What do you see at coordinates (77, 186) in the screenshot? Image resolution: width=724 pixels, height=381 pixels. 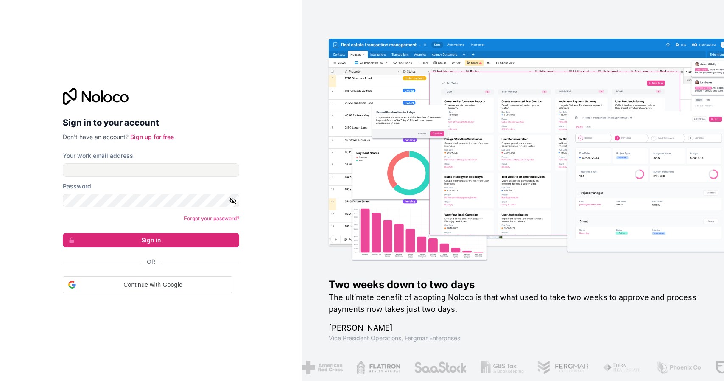 I see `label: Password` at bounding box center [77, 186].